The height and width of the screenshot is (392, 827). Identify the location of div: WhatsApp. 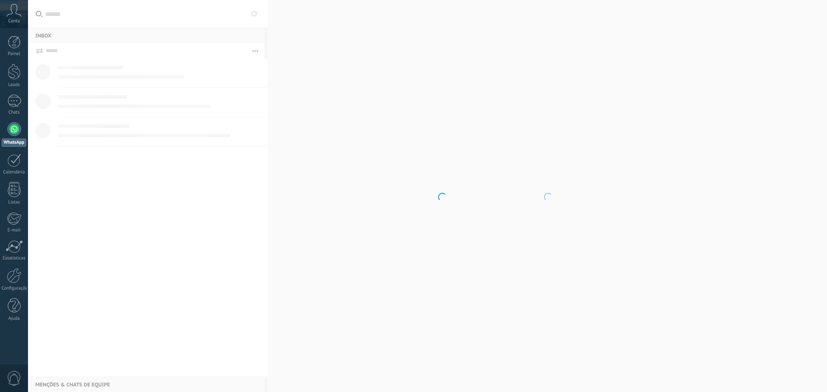
(14, 143).